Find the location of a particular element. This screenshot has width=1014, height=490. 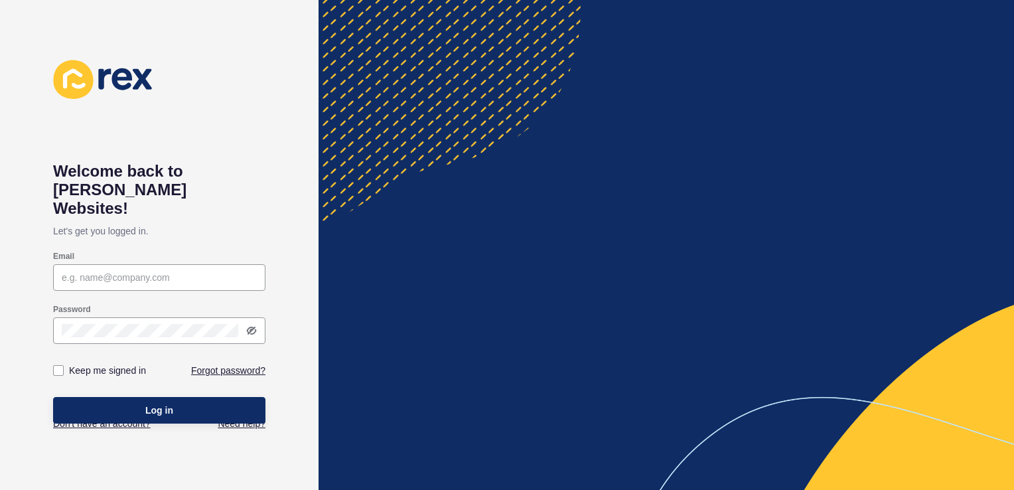

p: Let's get you logged in. is located at coordinates (159, 231).